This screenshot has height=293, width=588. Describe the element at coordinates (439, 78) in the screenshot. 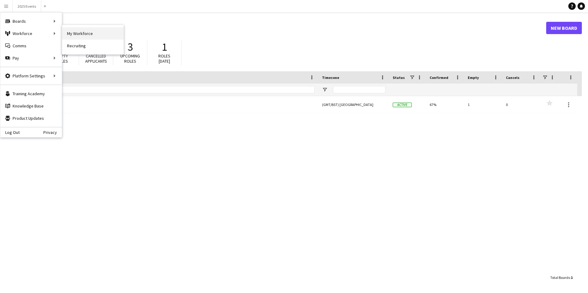

I see `span: Confirmed` at that location.